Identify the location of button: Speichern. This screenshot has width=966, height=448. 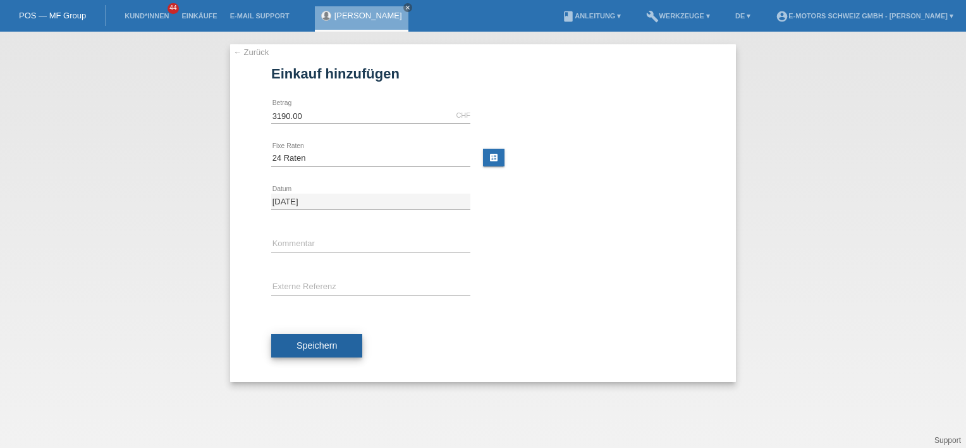
(317, 346).